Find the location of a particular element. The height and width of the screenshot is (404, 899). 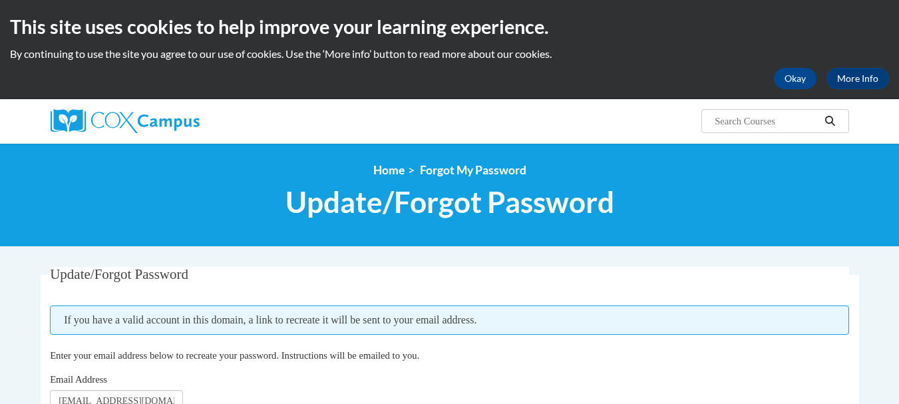

a: More Info is located at coordinates (858, 79).